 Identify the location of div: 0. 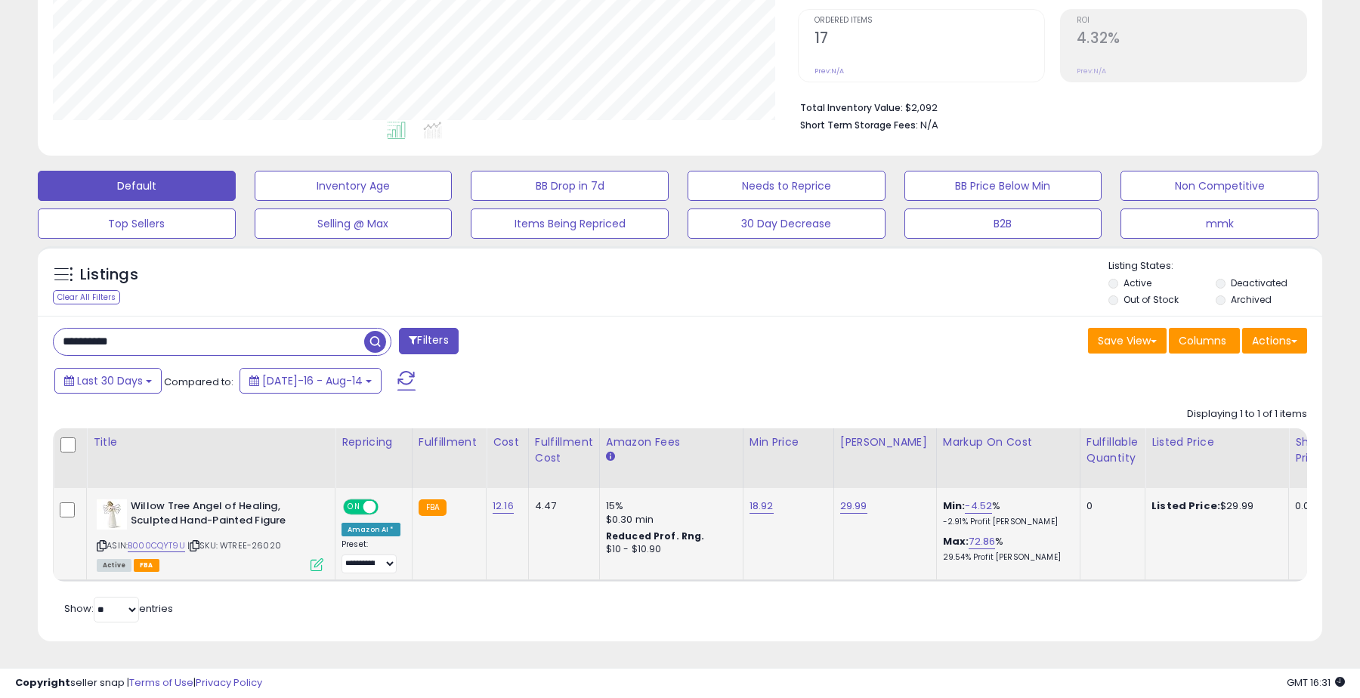
(1110, 506).